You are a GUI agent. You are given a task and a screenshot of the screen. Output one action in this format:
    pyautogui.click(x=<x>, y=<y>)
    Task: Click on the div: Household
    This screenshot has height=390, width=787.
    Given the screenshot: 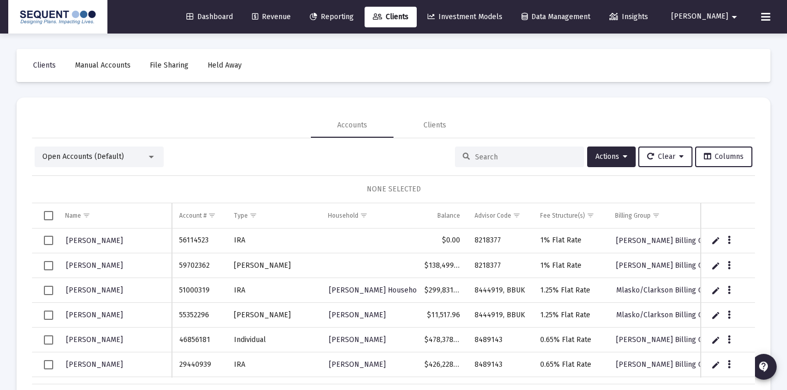 What is the action you would take?
    pyautogui.click(x=343, y=216)
    